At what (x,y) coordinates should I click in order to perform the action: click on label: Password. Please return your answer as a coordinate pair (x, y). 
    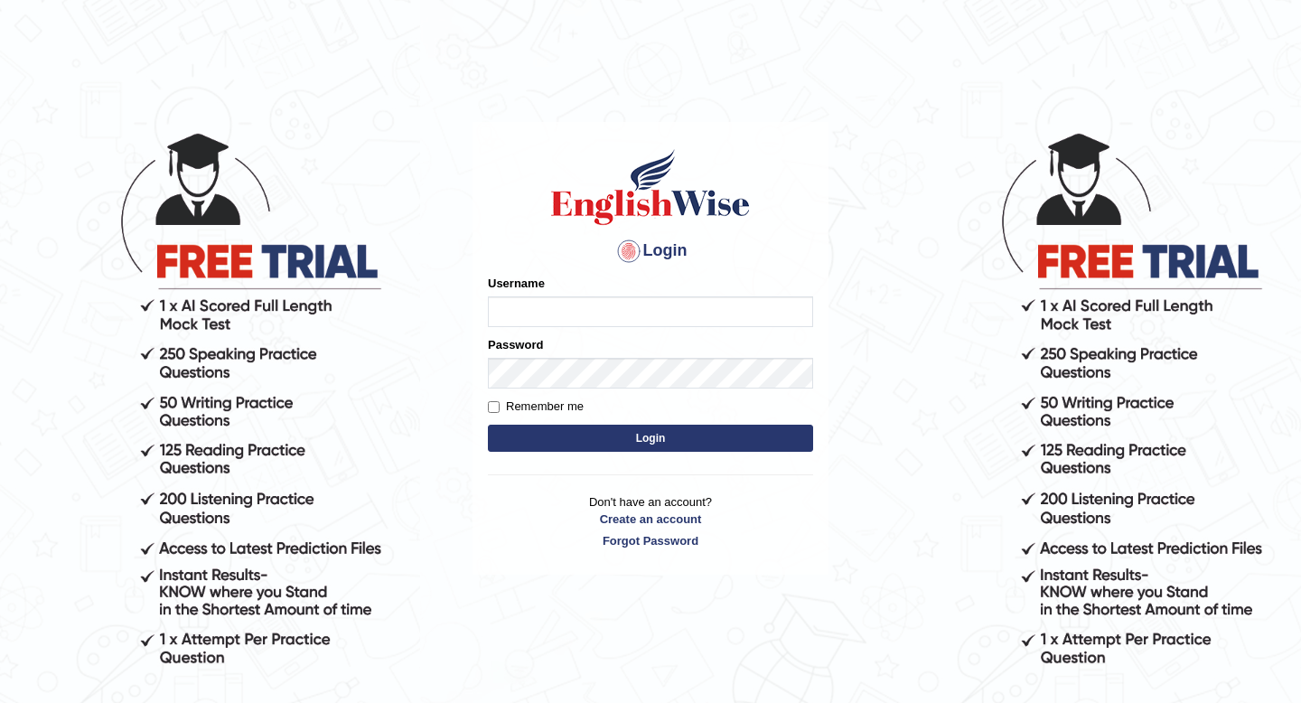
    Looking at the image, I should click on (515, 344).